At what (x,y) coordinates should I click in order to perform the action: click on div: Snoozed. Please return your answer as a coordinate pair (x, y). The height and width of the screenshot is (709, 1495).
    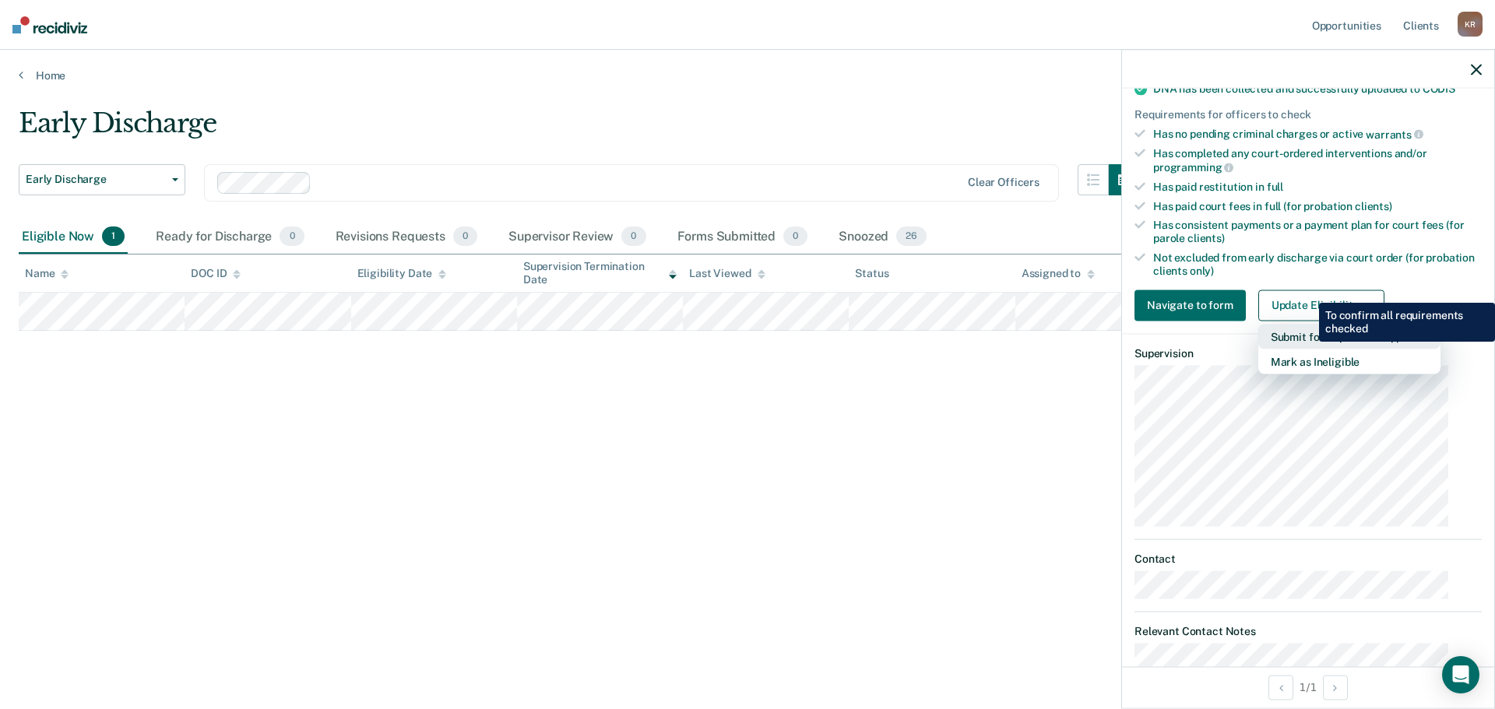
    Looking at the image, I should click on (882, 237).